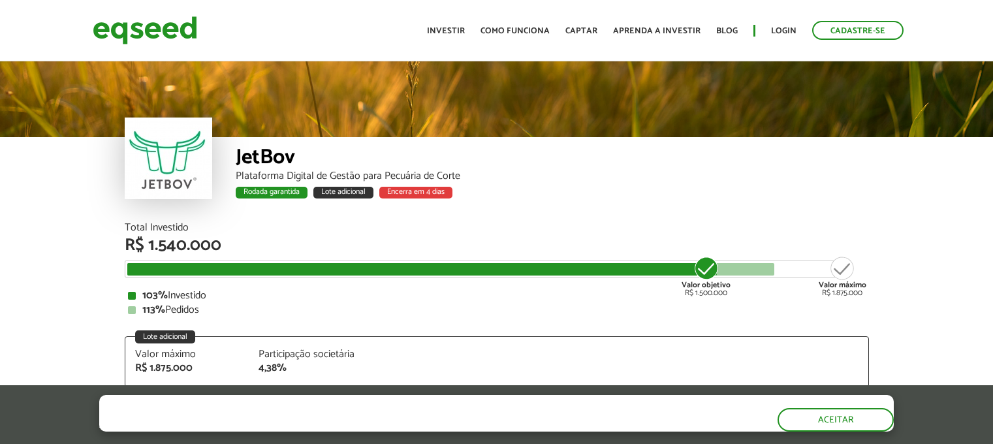  Describe the element at coordinates (497, 310) in the screenshot. I see `div: Pedidos` at that location.